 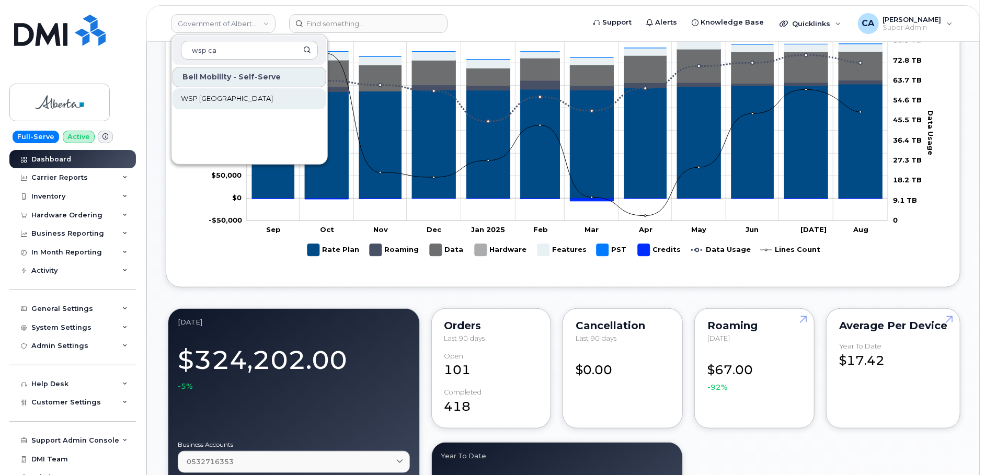 I want to click on tspan: Jan 2025, so click(x=488, y=229).